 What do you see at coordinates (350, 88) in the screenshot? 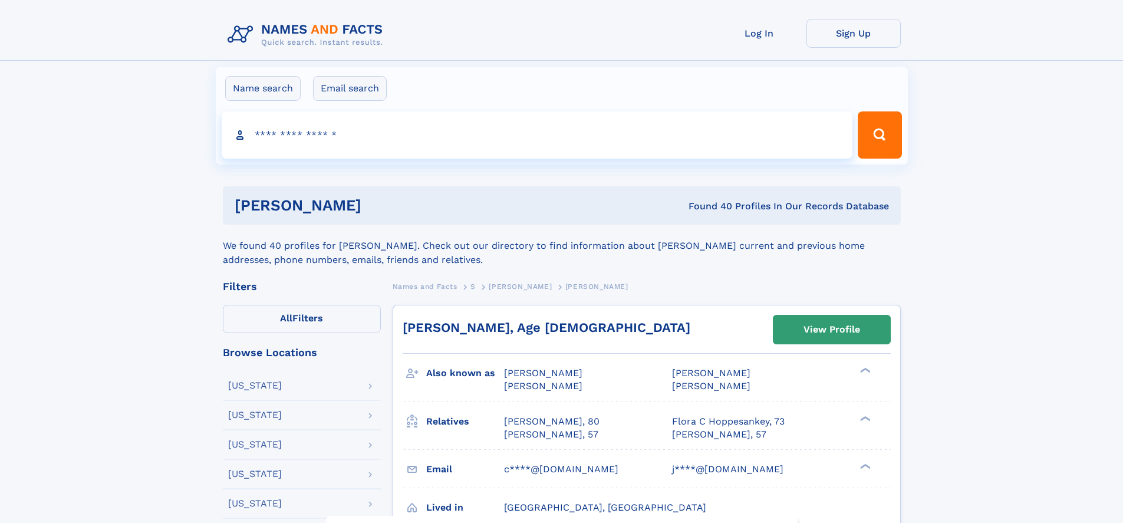
I see `label: Email search` at bounding box center [350, 88].